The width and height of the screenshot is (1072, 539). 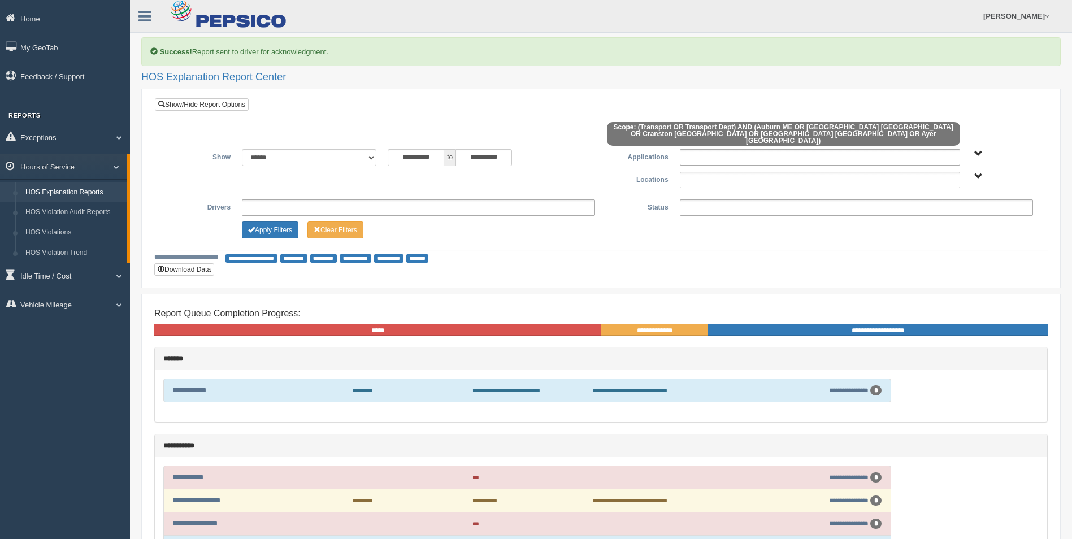 I want to click on div: Report sent to driver for acknowledgment., so click(x=601, y=51).